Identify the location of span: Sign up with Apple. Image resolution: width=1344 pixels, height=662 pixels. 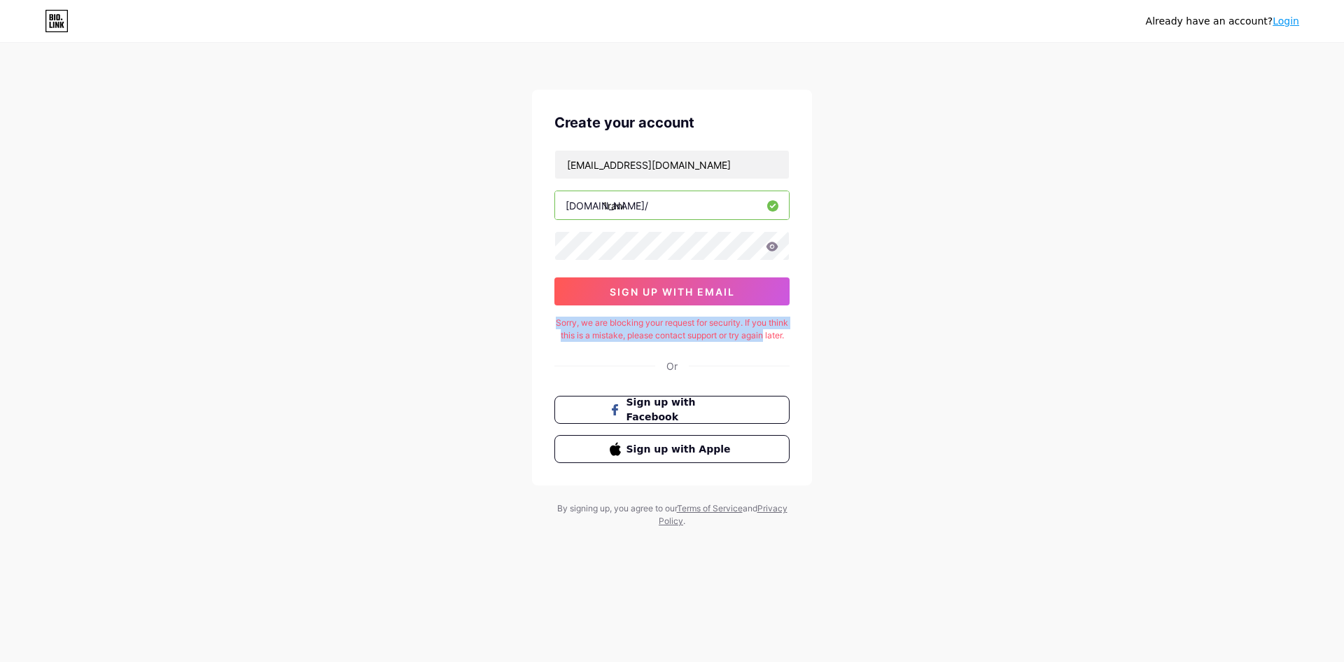
(681, 449).